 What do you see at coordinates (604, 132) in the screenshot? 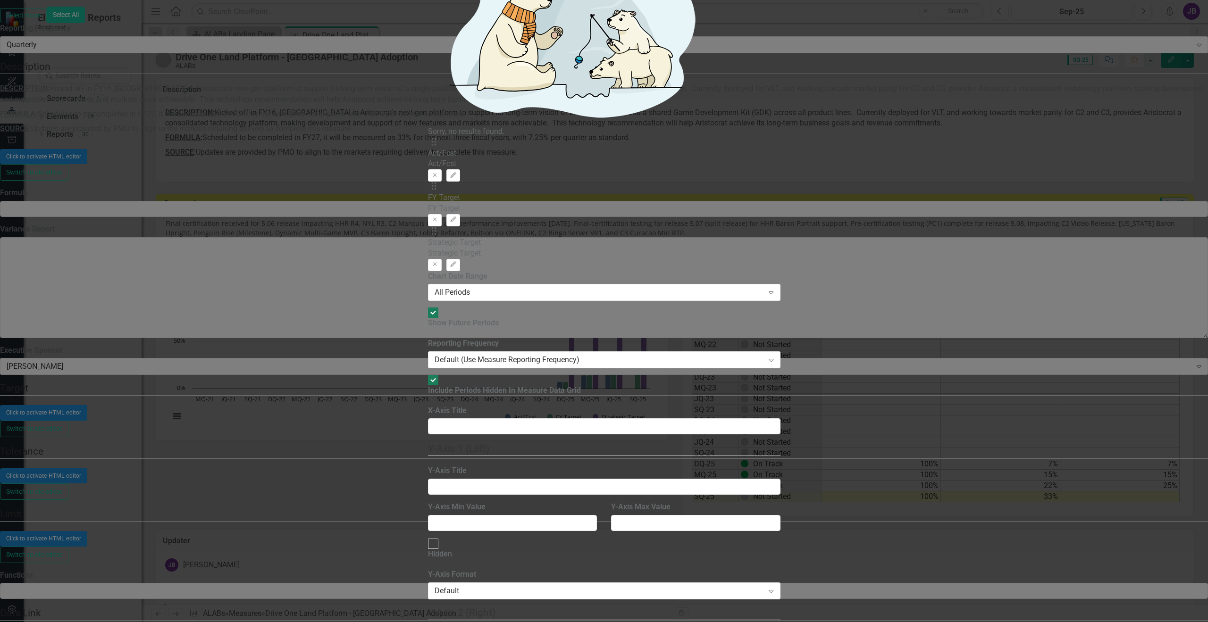
I see `div: Sorry, no results found.` at bounding box center [604, 132].